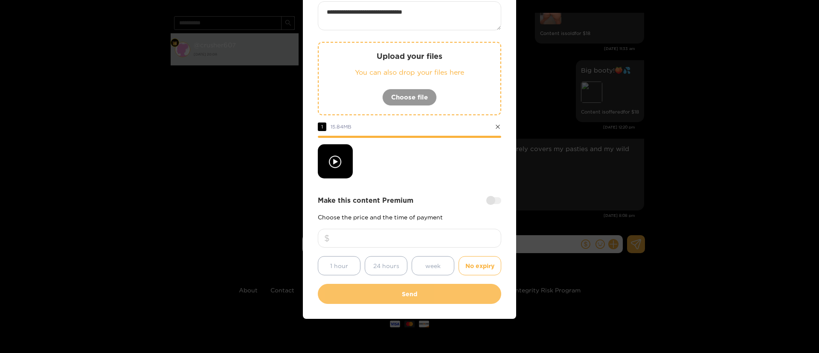 The image size is (819, 353). Describe the element at coordinates (341, 126) in the screenshot. I see `span: 15.84 MB` at that location.